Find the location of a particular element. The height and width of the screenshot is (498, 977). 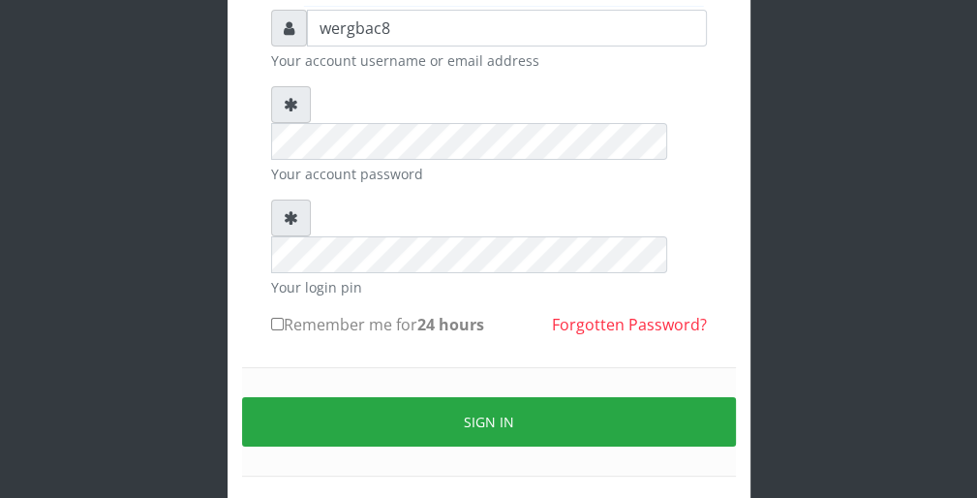

input: Username or email address is located at coordinates (506, 28).